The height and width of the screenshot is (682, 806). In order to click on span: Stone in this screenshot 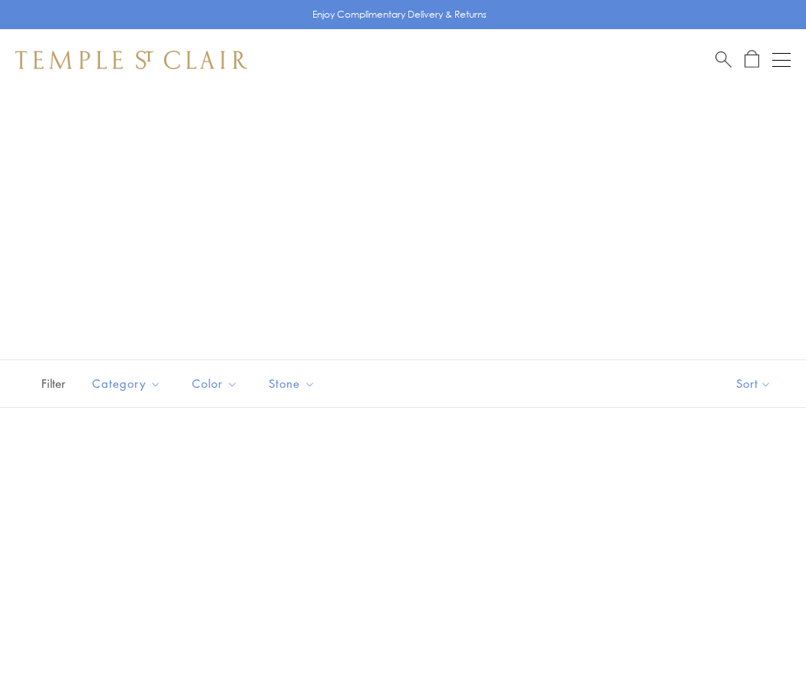, I will do `click(294, 383)`.